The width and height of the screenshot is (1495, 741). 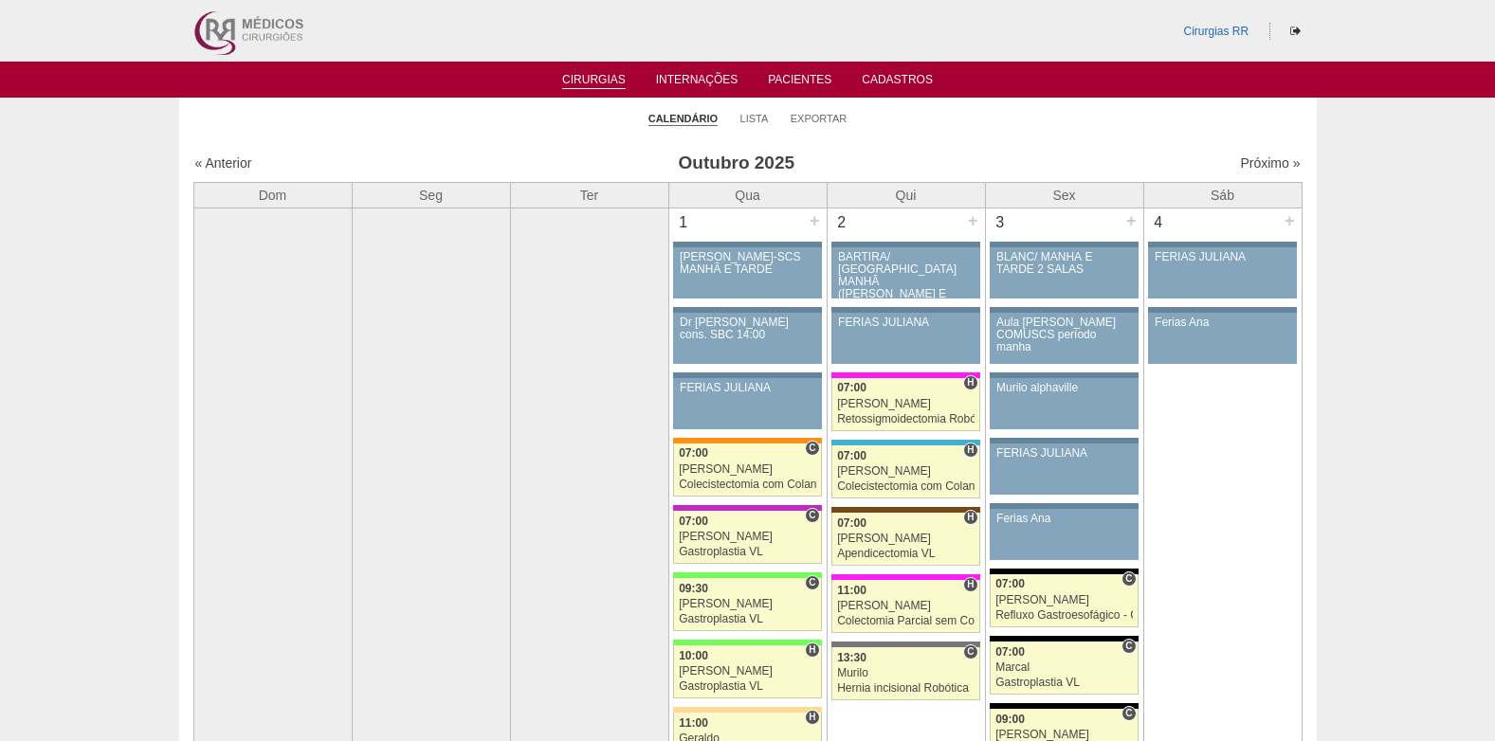 I want to click on a: Lista, so click(x=755, y=118).